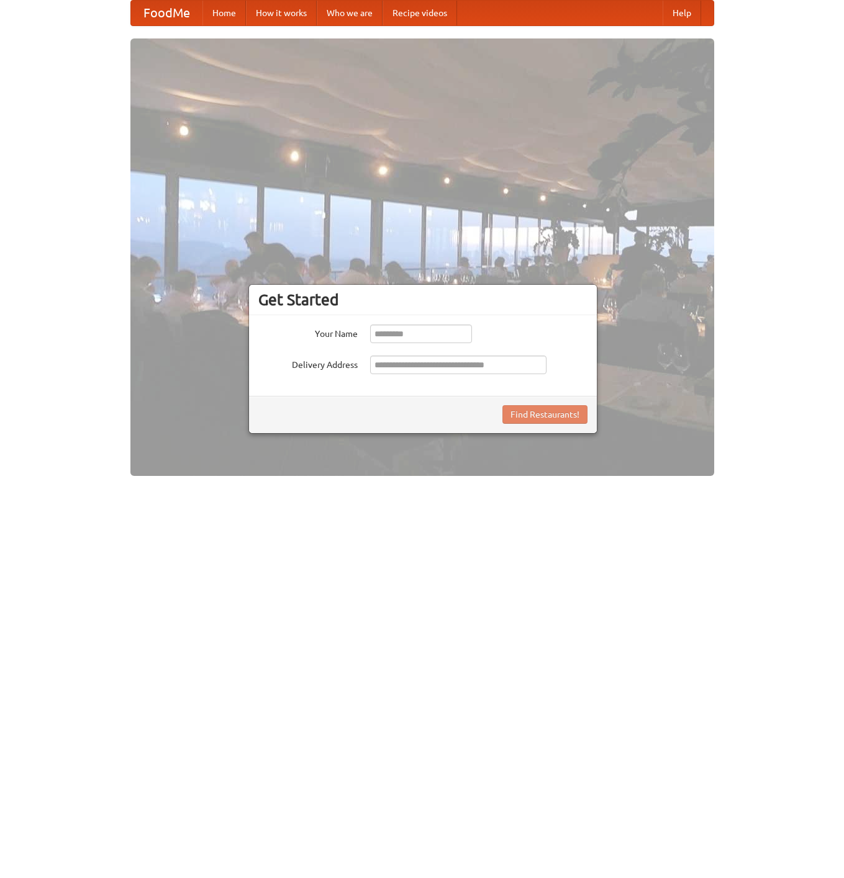 This screenshot has height=878, width=844. Describe the element at coordinates (420, 13) in the screenshot. I see `a: Recipe videos` at that location.